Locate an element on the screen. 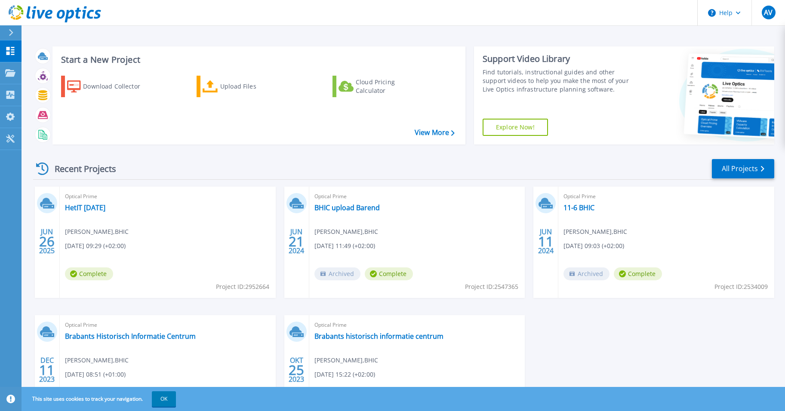 The height and width of the screenshot is (411, 785). h3: Start a New Project is located at coordinates (258, 60).